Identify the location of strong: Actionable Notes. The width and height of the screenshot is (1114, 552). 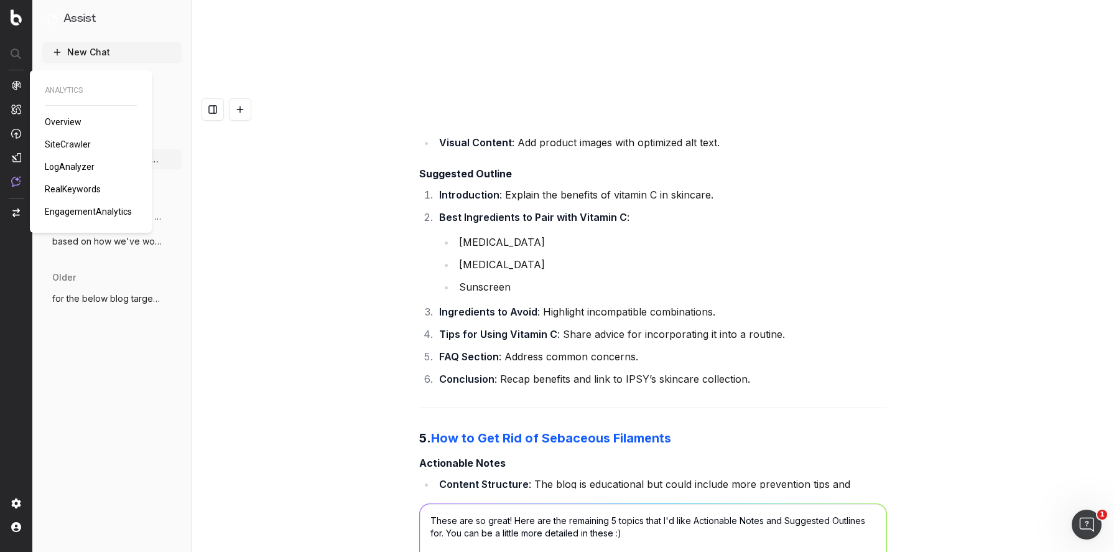
(462, 463).